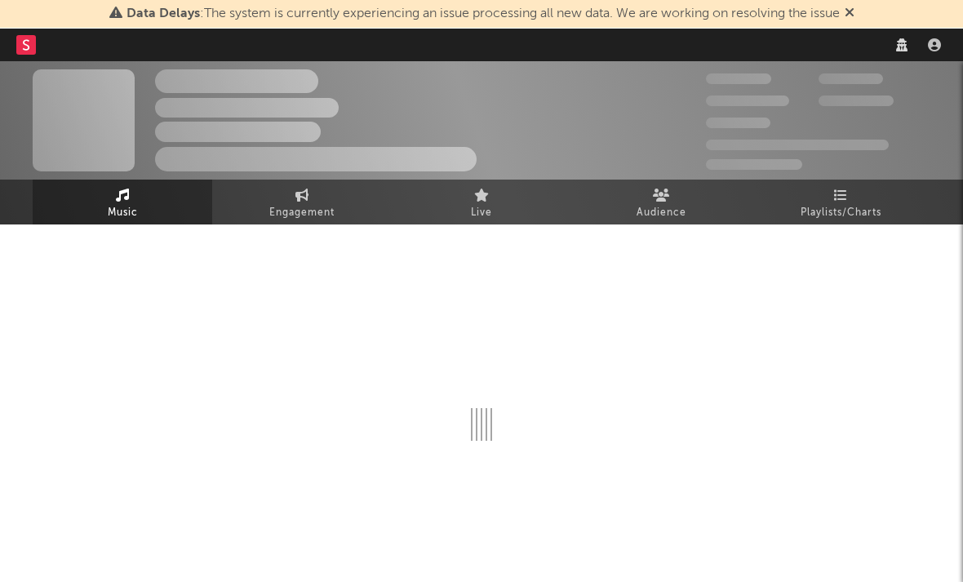 This screenshot has height=582, width=963. Describe the element at coordinates (661, 202) in the screenshot. I see `a: Audience` at that location.